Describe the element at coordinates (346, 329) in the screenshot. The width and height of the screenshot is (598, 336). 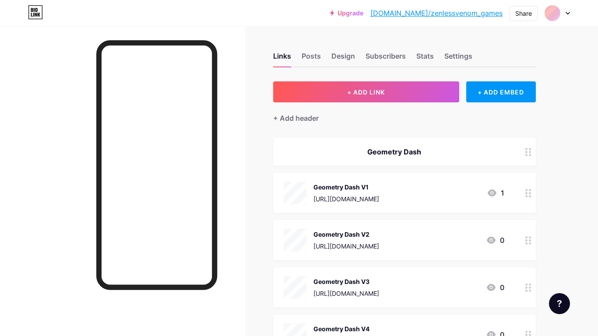
I see `div: Geometry Dash V4` at that location.